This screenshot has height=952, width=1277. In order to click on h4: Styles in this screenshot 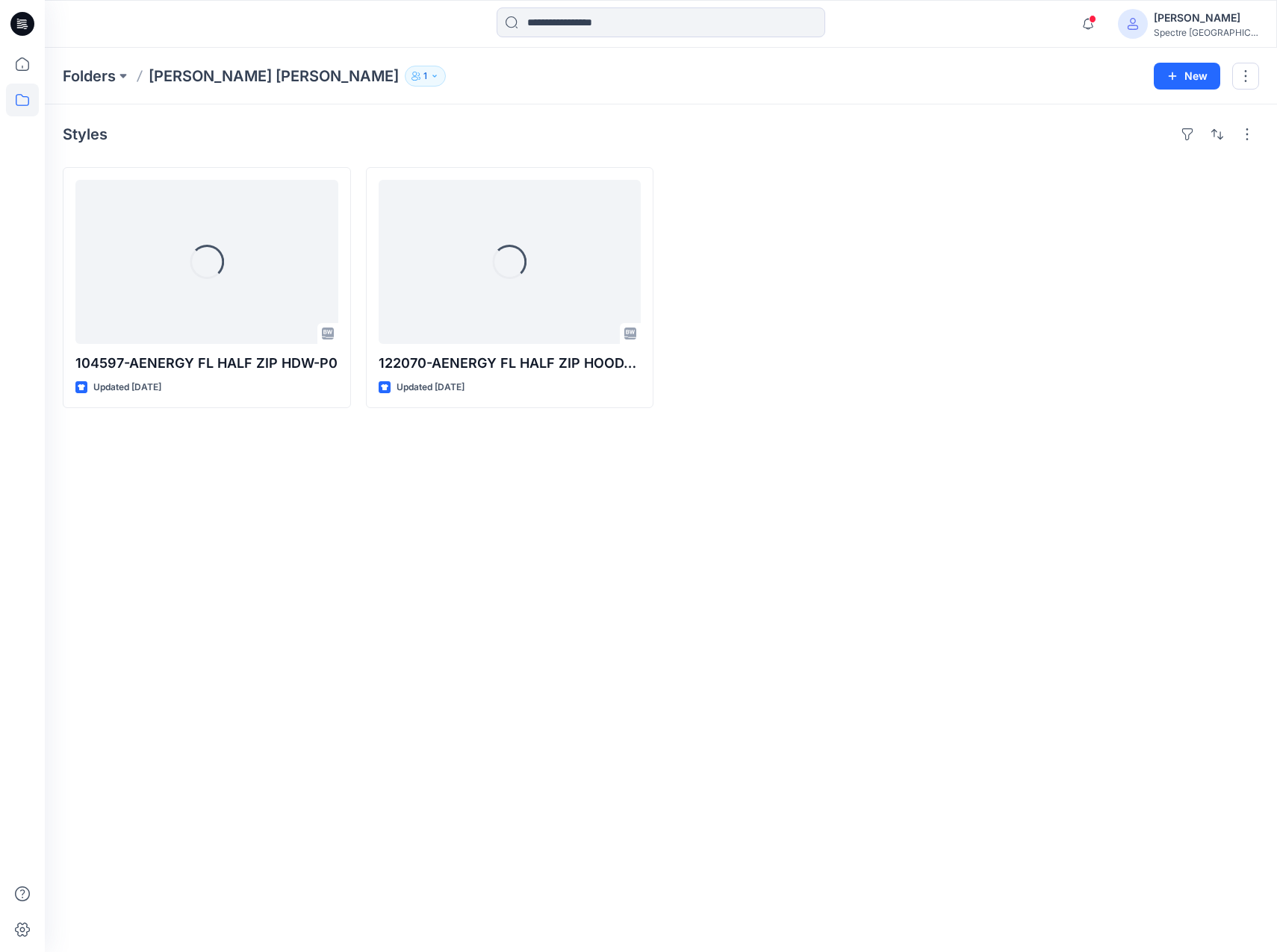, I will do `click(85, 135)`.